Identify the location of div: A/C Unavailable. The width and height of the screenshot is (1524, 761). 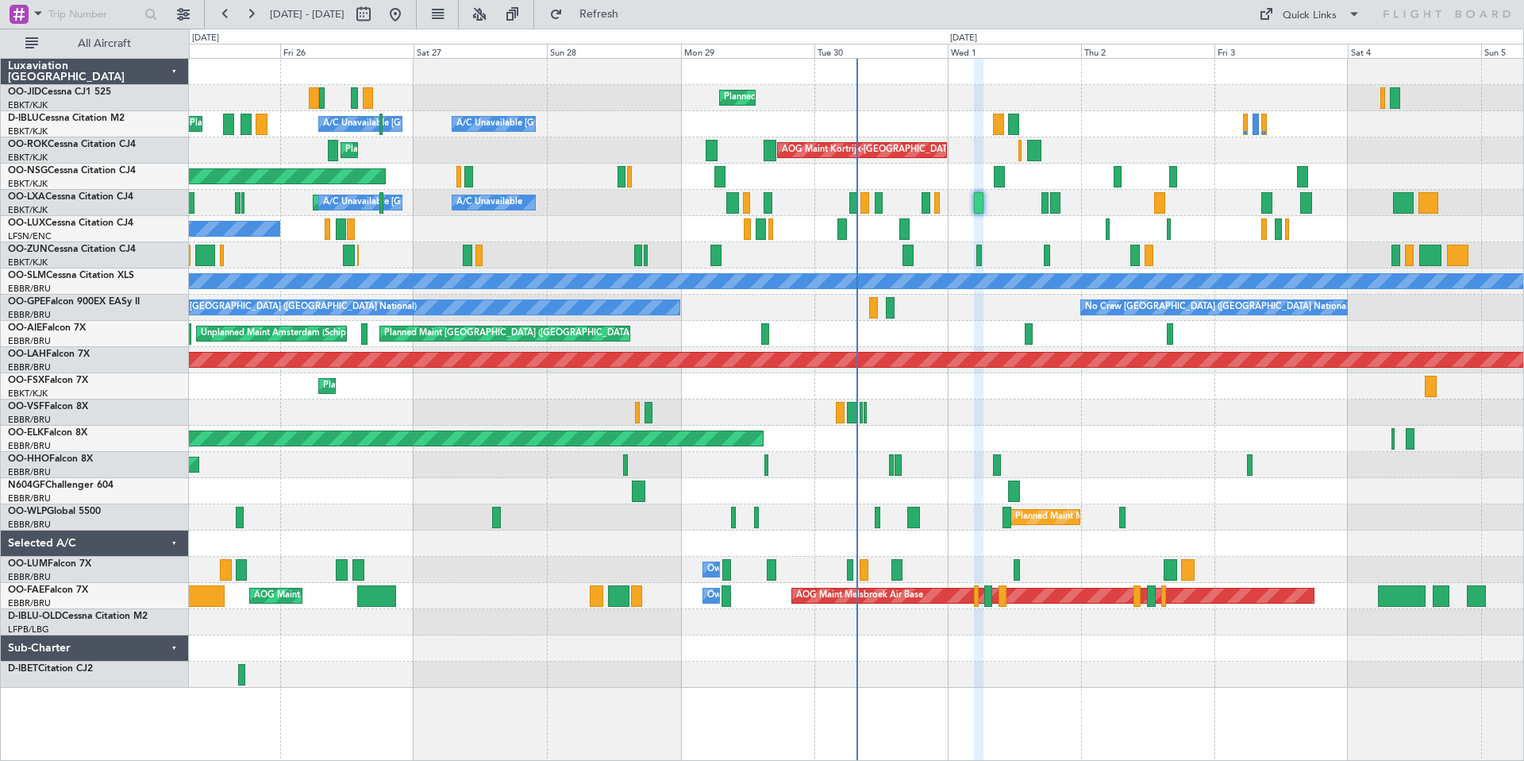
(489, 202).